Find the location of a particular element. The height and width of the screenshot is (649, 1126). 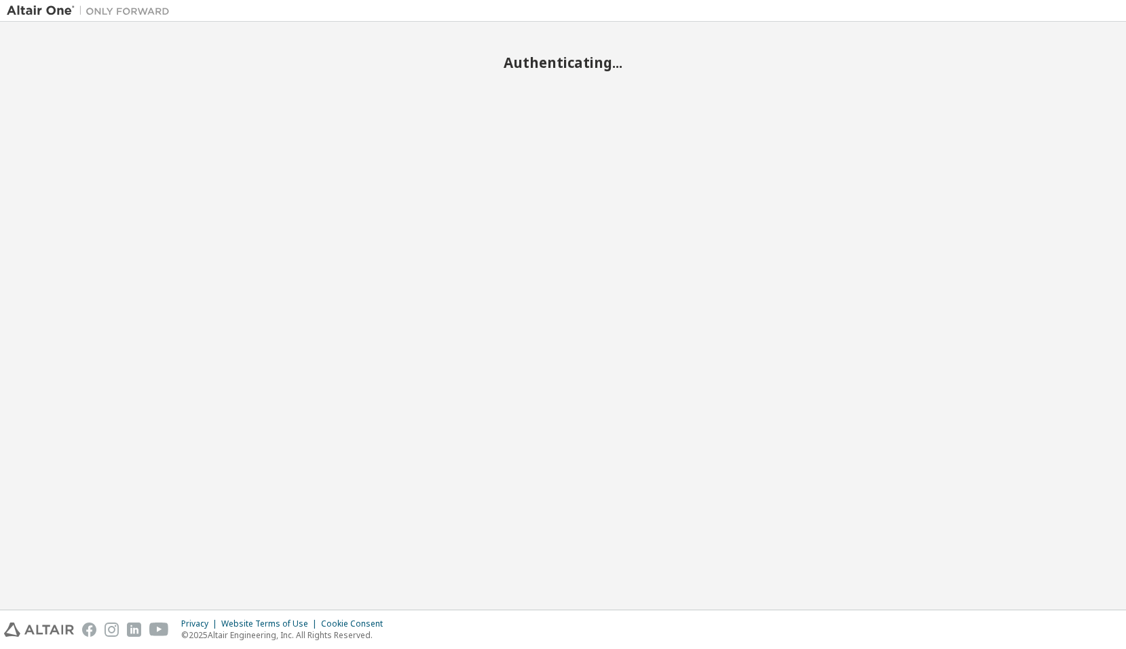

img: facebook.svg is located at coordinates (89, 629).